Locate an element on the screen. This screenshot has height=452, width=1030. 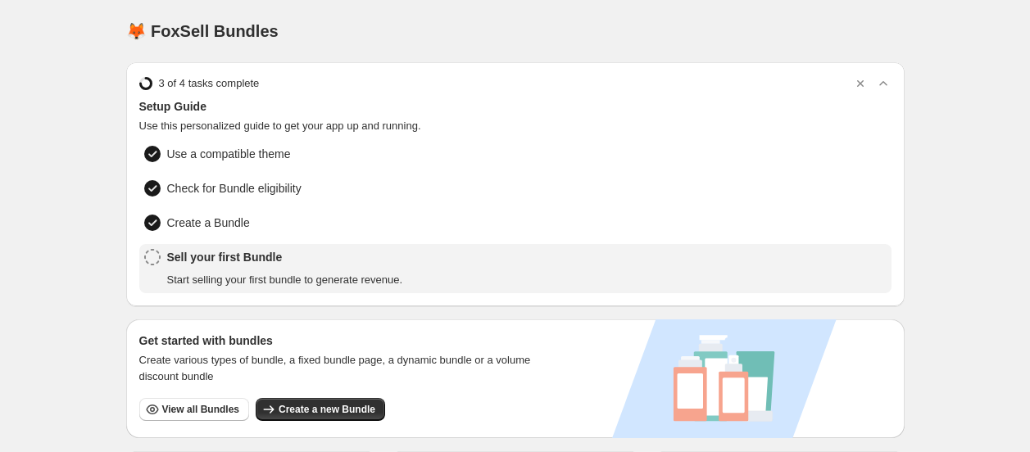
span: Setup Guide is located at coordinates (515, 106).